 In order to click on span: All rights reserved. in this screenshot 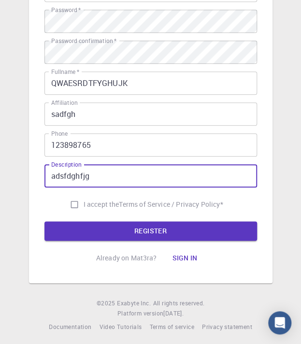, I will do `click(178, 304)`.